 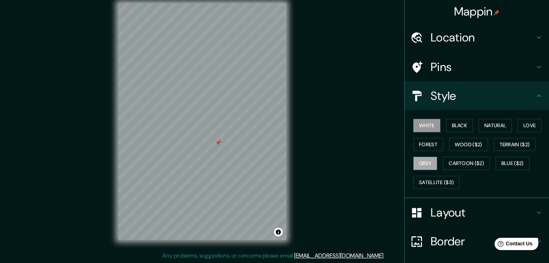 What do you see at coordinates (426, 125) in the screenshot?
I see `button: White` at bounding box center [426, 125].